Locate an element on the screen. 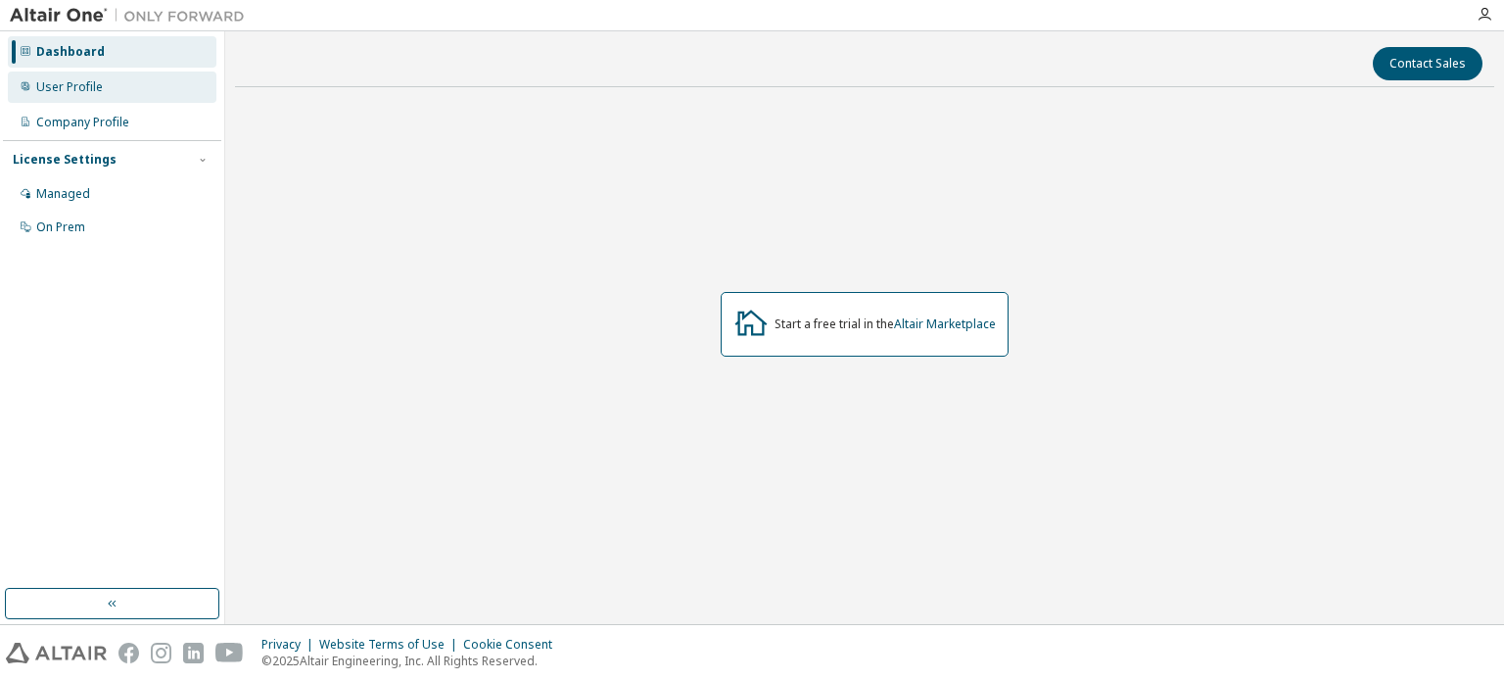 This screenshot has height=681, width=1504. img: instagram.svg is located at coordinates (161, 652).